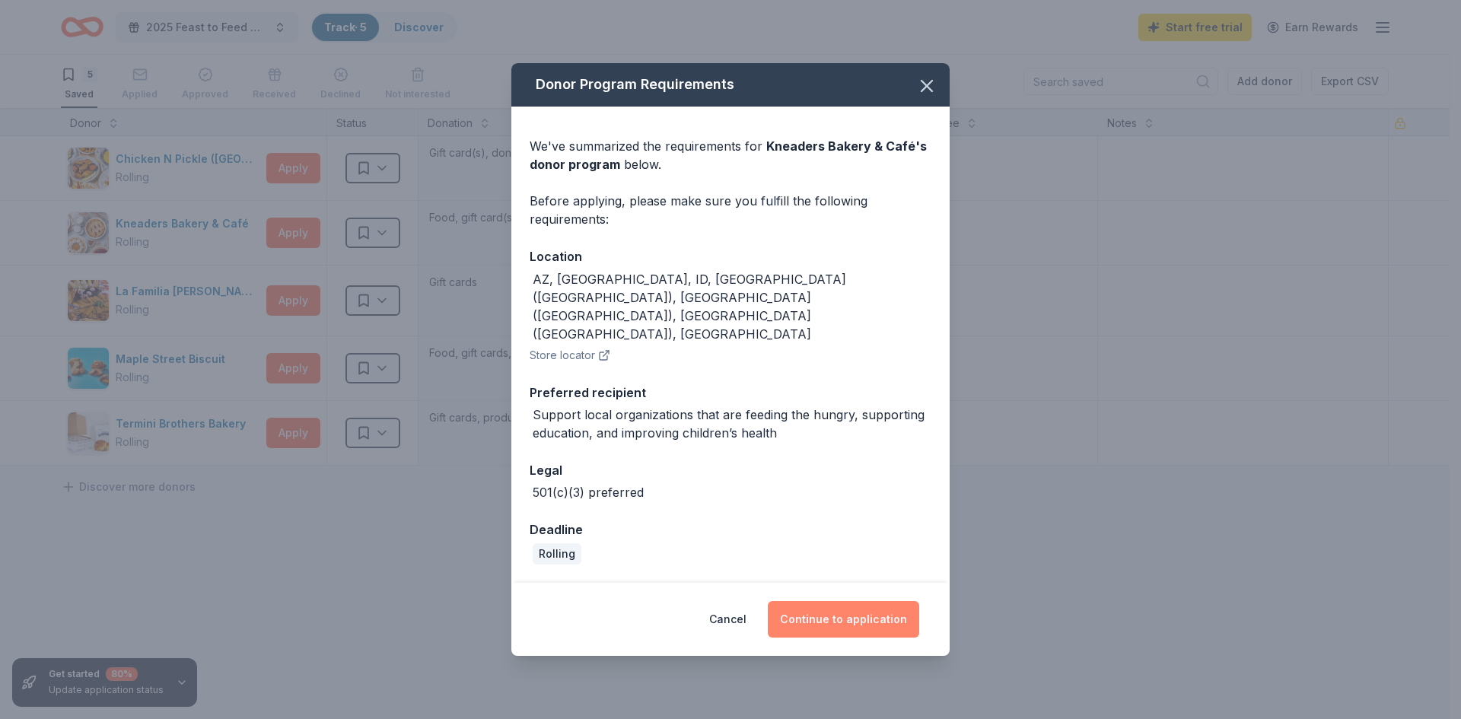 The image size is (1461, 719). I want to click on div: Location, so click(730, 256).